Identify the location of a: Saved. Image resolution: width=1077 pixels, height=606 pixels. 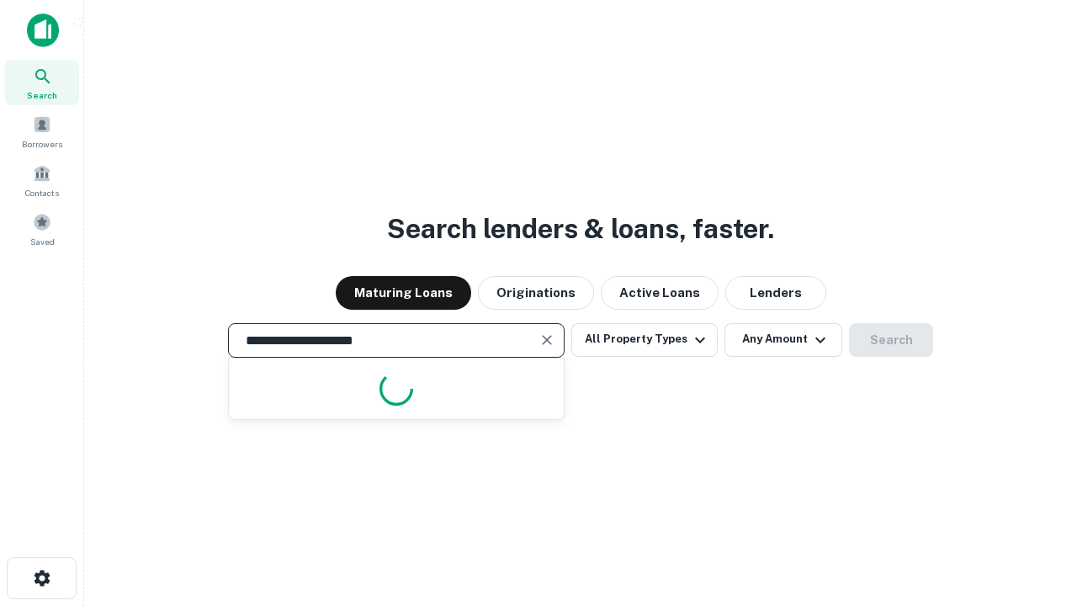
(42, 229).